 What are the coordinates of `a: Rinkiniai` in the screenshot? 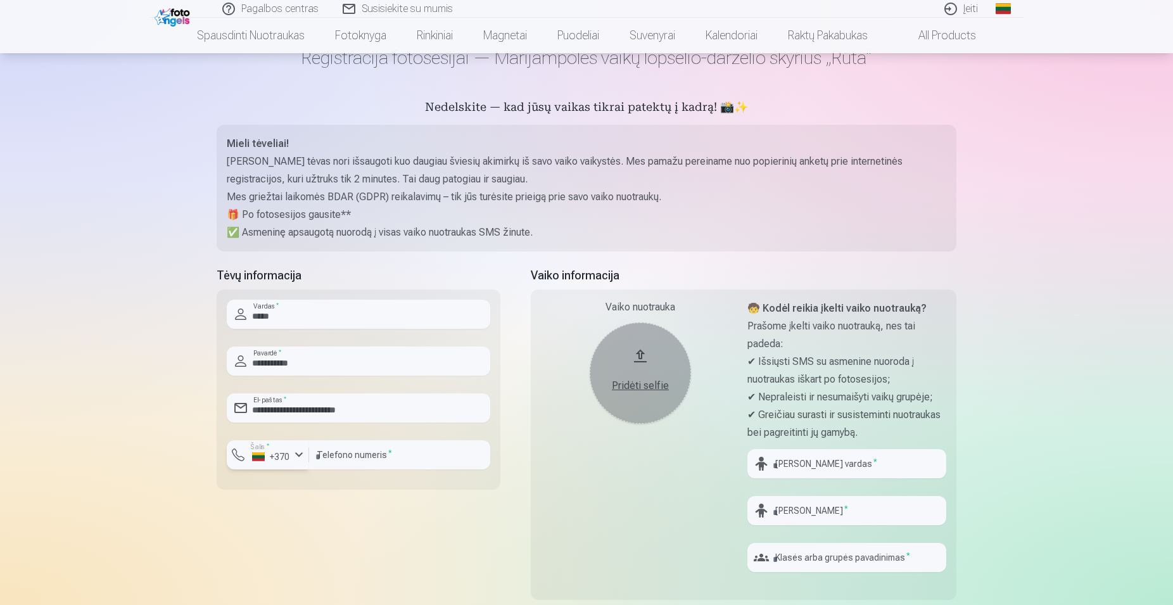 It's located at (435, 35).